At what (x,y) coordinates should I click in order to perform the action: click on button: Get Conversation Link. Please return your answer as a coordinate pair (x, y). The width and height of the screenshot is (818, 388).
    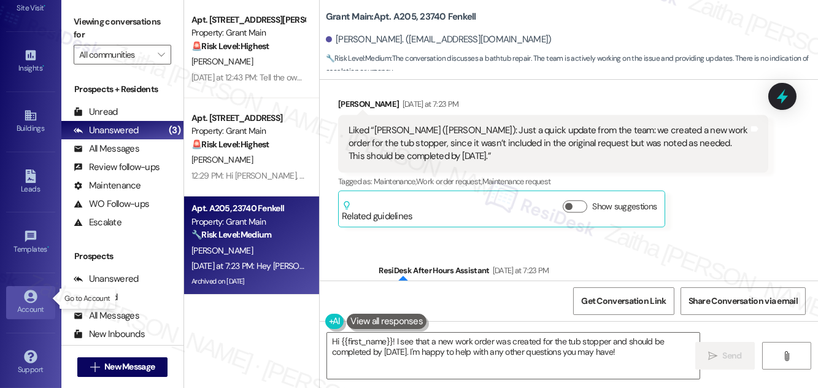
    Looking at the image, I should click on (624, 301).